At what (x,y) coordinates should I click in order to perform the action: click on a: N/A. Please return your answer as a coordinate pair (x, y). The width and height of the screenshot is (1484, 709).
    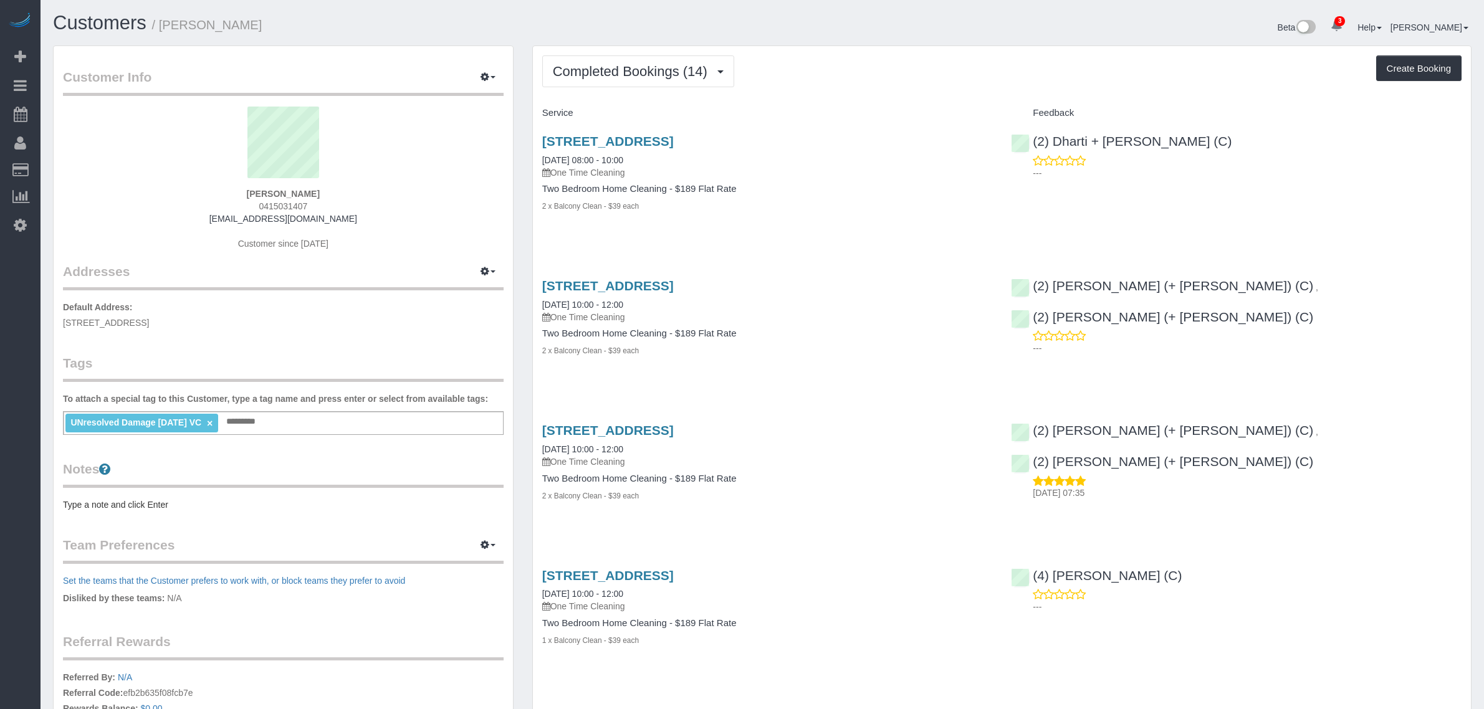
    Looking at the image, I should click on (125, 678).